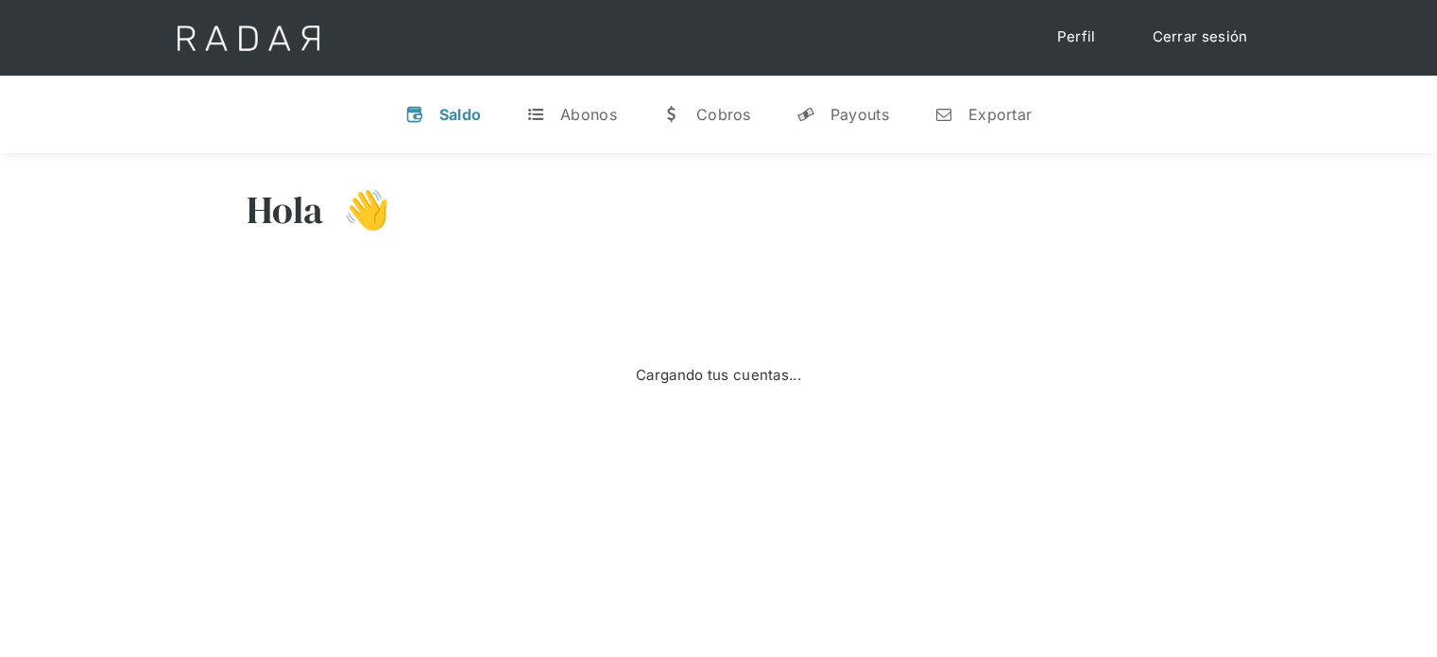  What do you see at coordinates (536, 114) in the screenshot?
I see `div: t` at bounding box center [536, 114].